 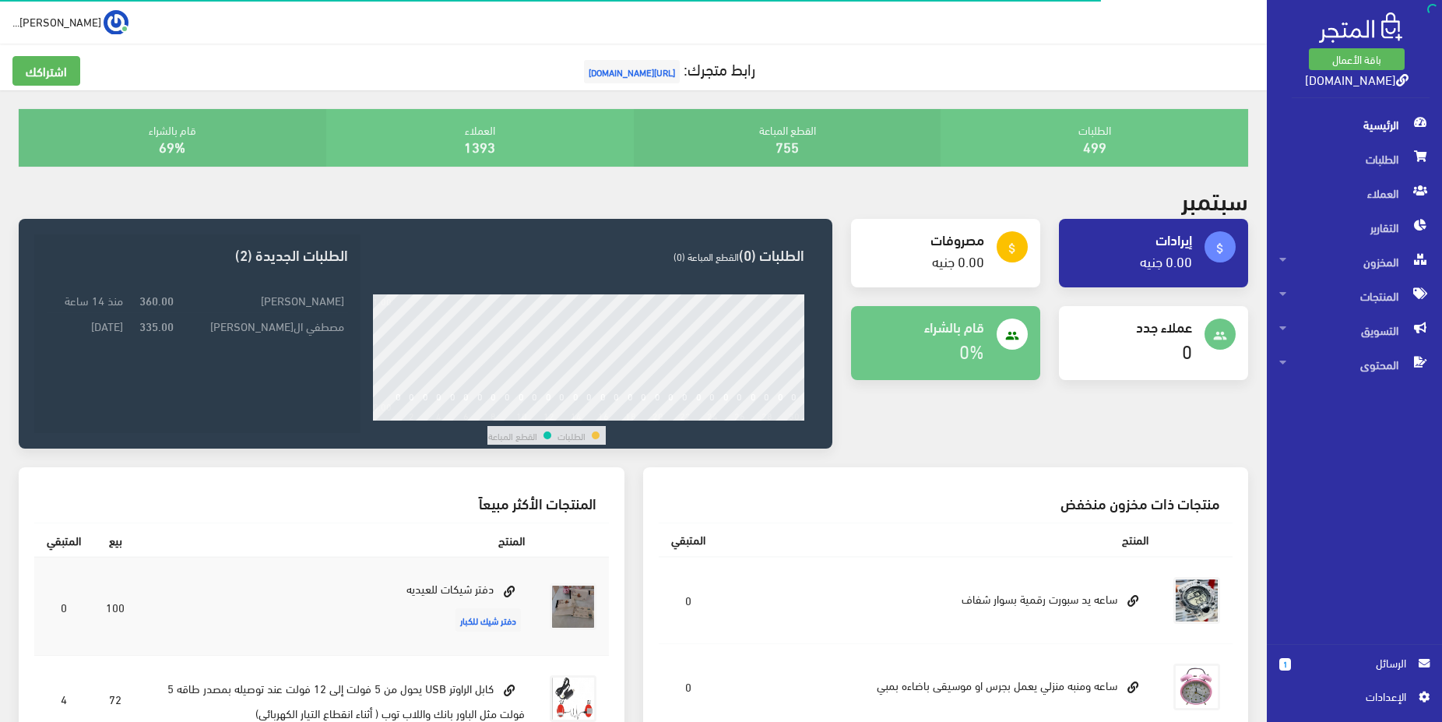 What do you see at coordinates (1187, 350) in the screenshot?
I see `a: 0` at bounding box center [1187, 350].